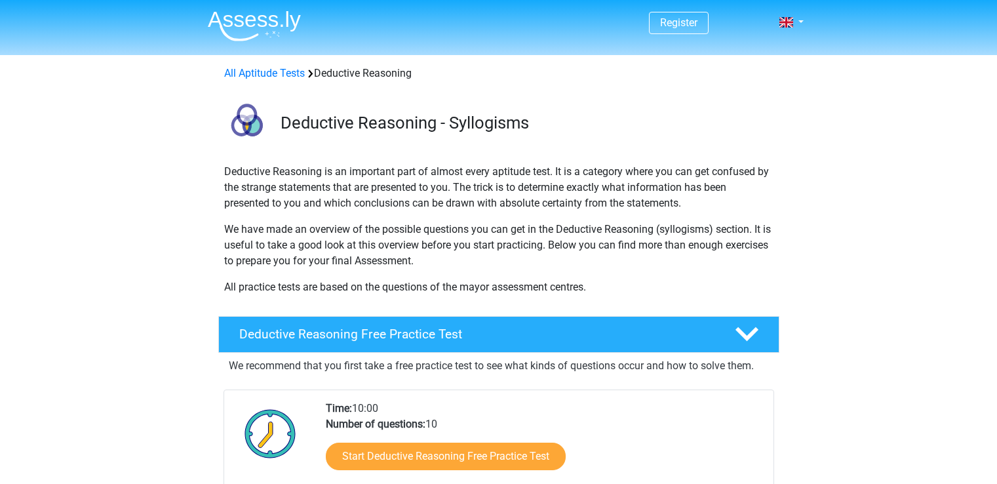 This screenshot has height=484, width=997. I want to click on b: Time:, so click(339, 408).